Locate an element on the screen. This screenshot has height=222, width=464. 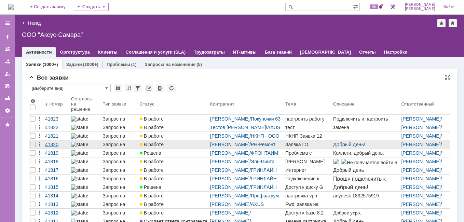
span: 98 is located at coordinates (374, 7).